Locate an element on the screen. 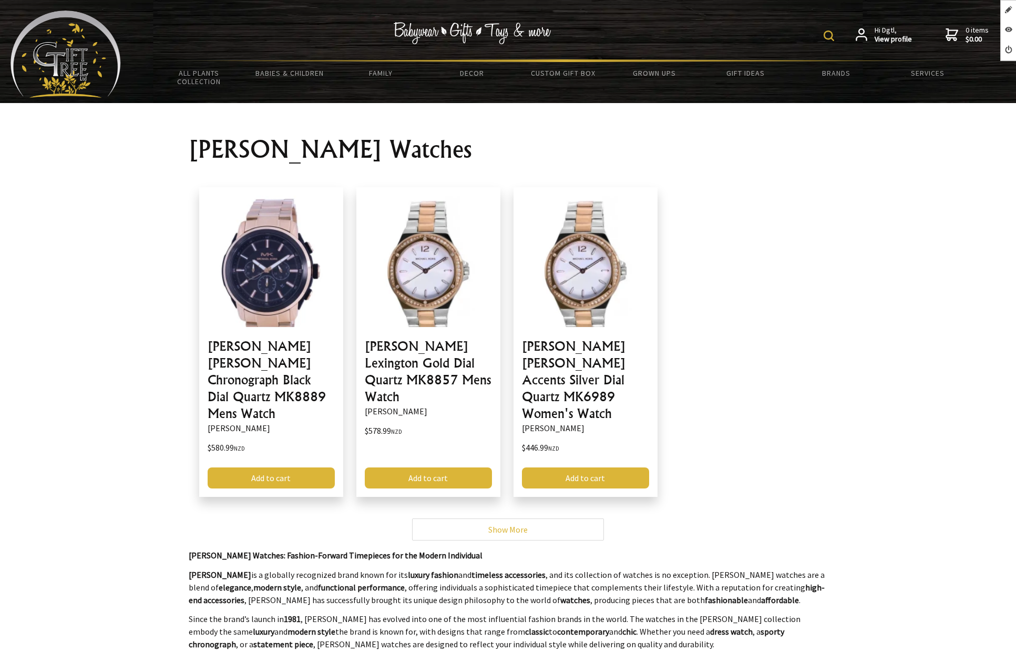 This screenshot has height=662, width=1016. strong: chic is located at coordinates (629, 632).